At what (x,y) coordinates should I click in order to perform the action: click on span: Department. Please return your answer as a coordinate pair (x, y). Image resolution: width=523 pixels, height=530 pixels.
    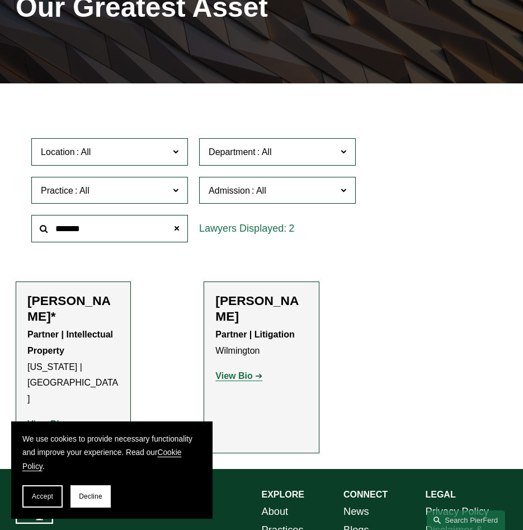
    Looking at the image, I should click on (232, 152).